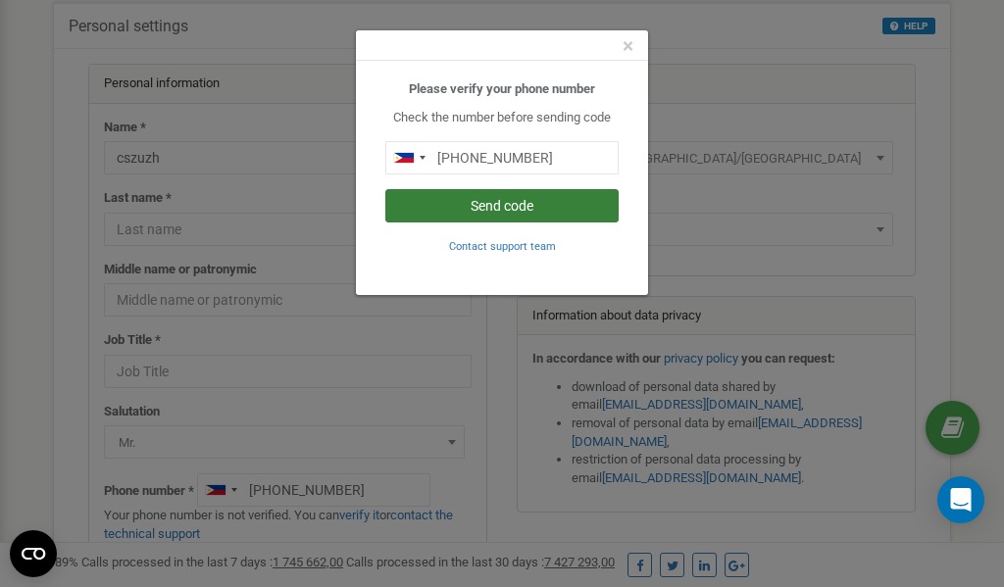 The height and width of the screenshot is (587, 1004). I want to click on div: Telephone country code, so click(409, 158).